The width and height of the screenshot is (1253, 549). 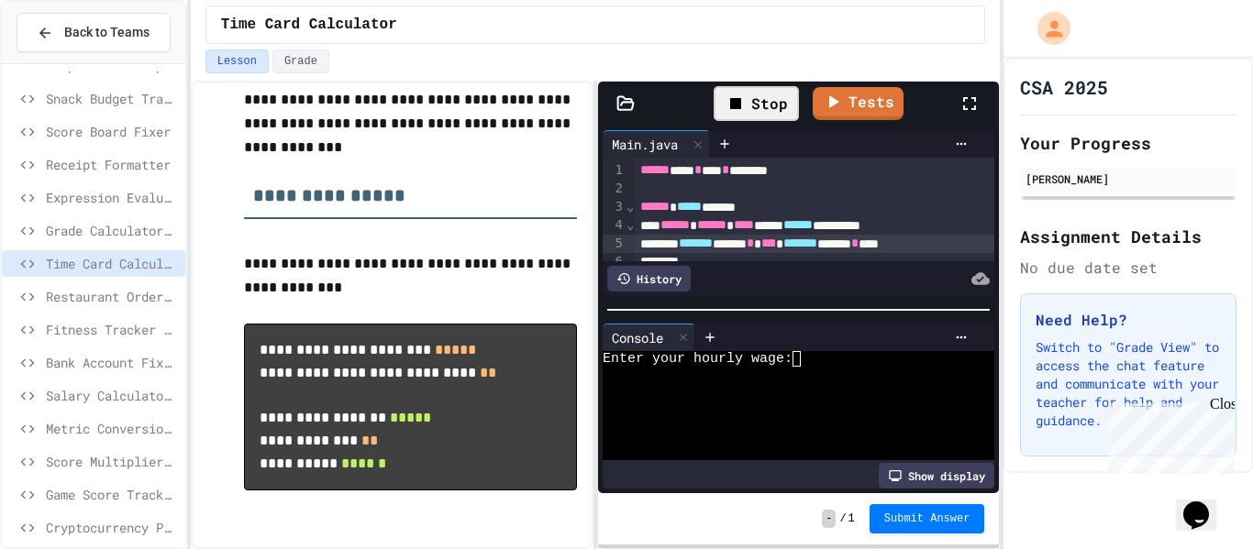 I want to click on span: 1, so click(x=851, y=519).